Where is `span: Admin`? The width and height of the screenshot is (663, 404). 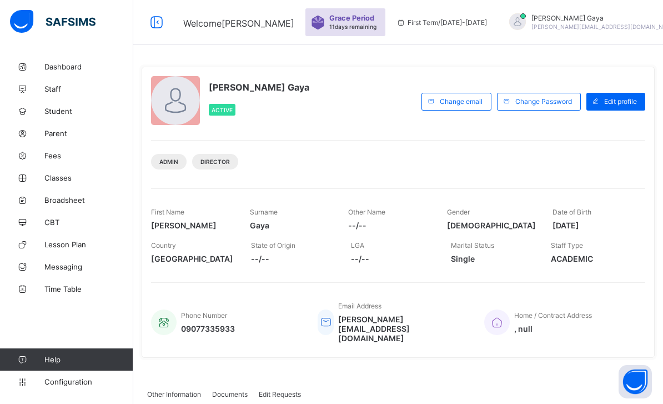
span: Admin is located at coordinates (169, 162).